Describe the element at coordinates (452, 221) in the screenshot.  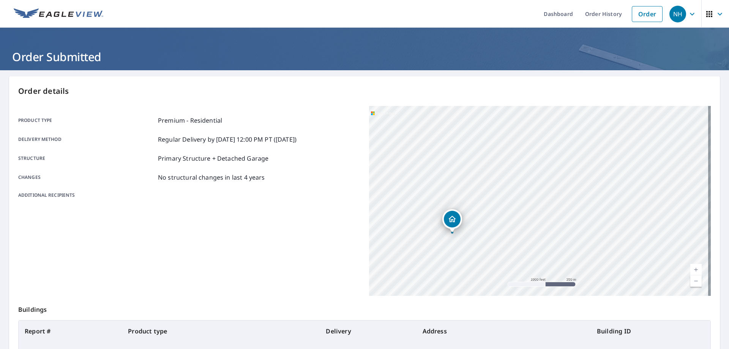
I see `div: Dropped pin, building 1, Residential property, 268 W King Tut Rd Lynden, WA 98264` at that location.